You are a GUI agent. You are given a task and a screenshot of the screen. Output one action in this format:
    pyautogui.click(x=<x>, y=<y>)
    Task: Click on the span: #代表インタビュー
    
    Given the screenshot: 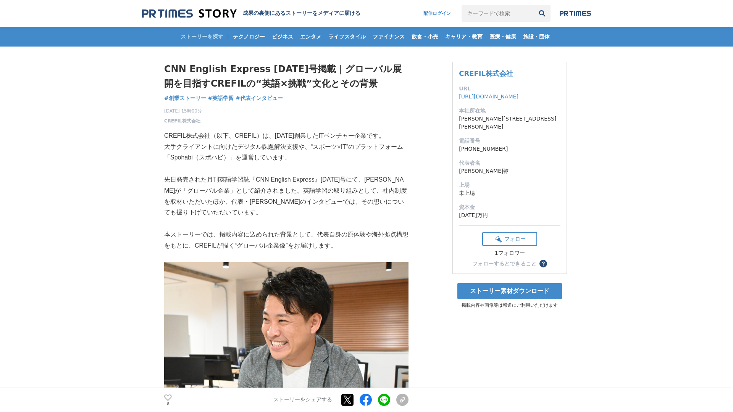 What is the action you would take?
    pyautogui.click(x=259, y=98)
    